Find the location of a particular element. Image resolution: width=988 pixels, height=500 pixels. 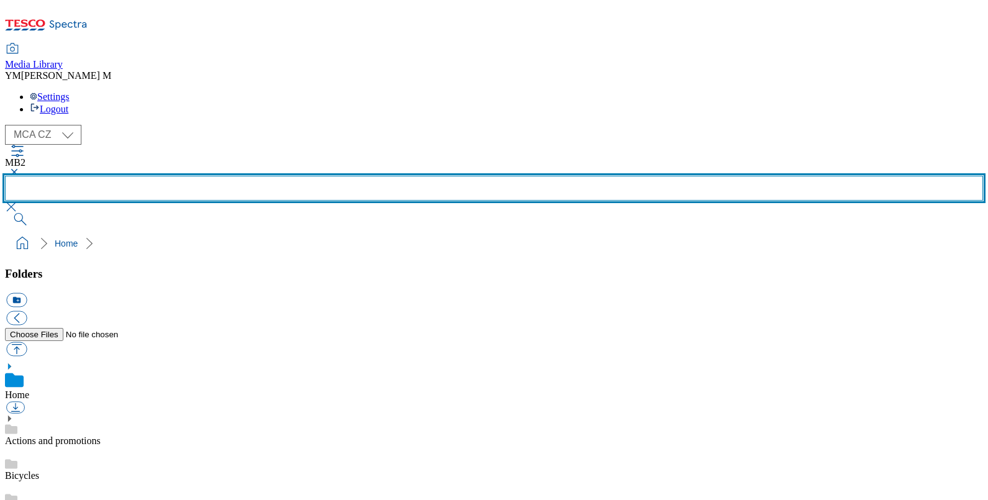

h3: Folders is located at coordinates (494, 274).